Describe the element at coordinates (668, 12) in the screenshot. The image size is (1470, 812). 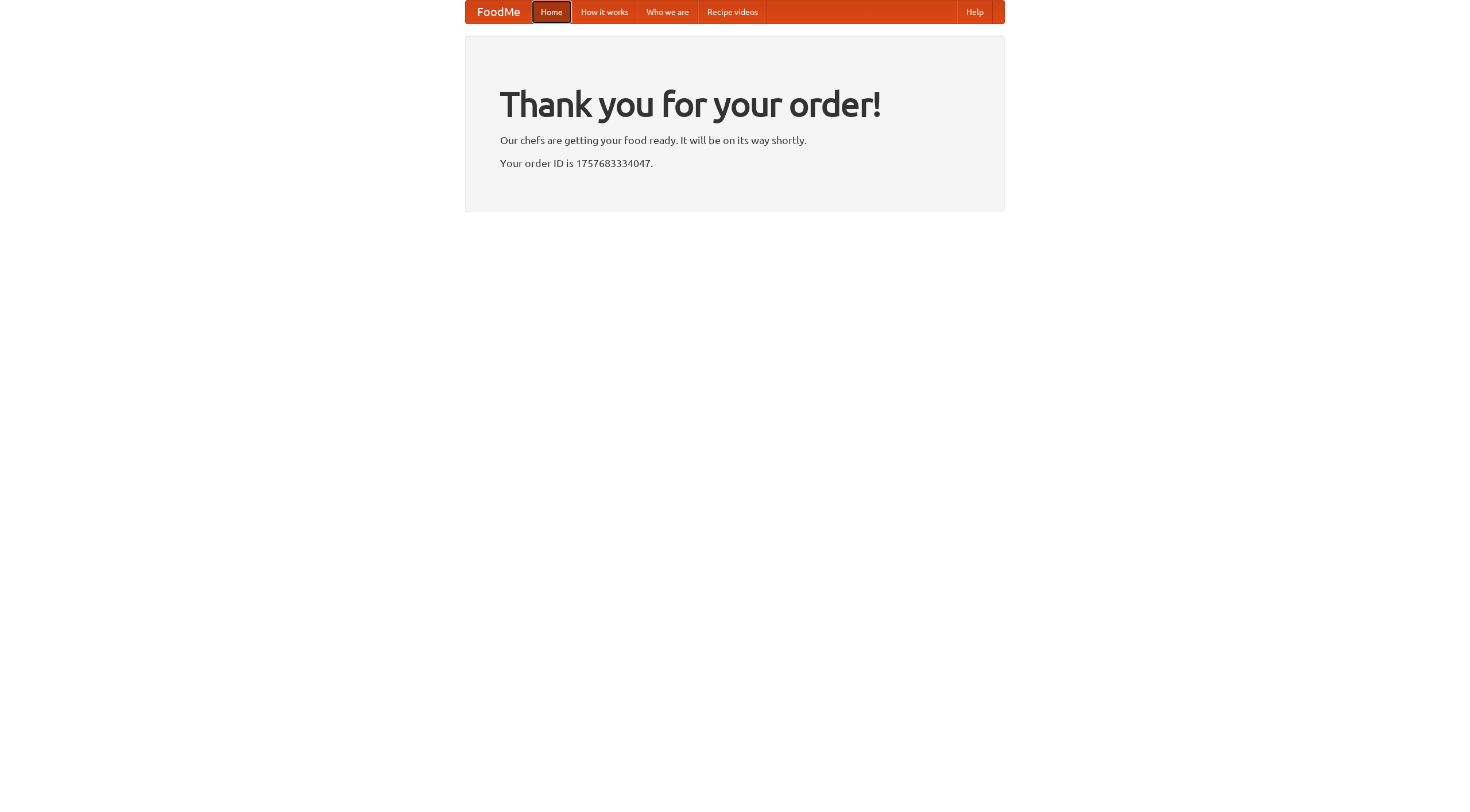
I see `a: Who we are` at that location.